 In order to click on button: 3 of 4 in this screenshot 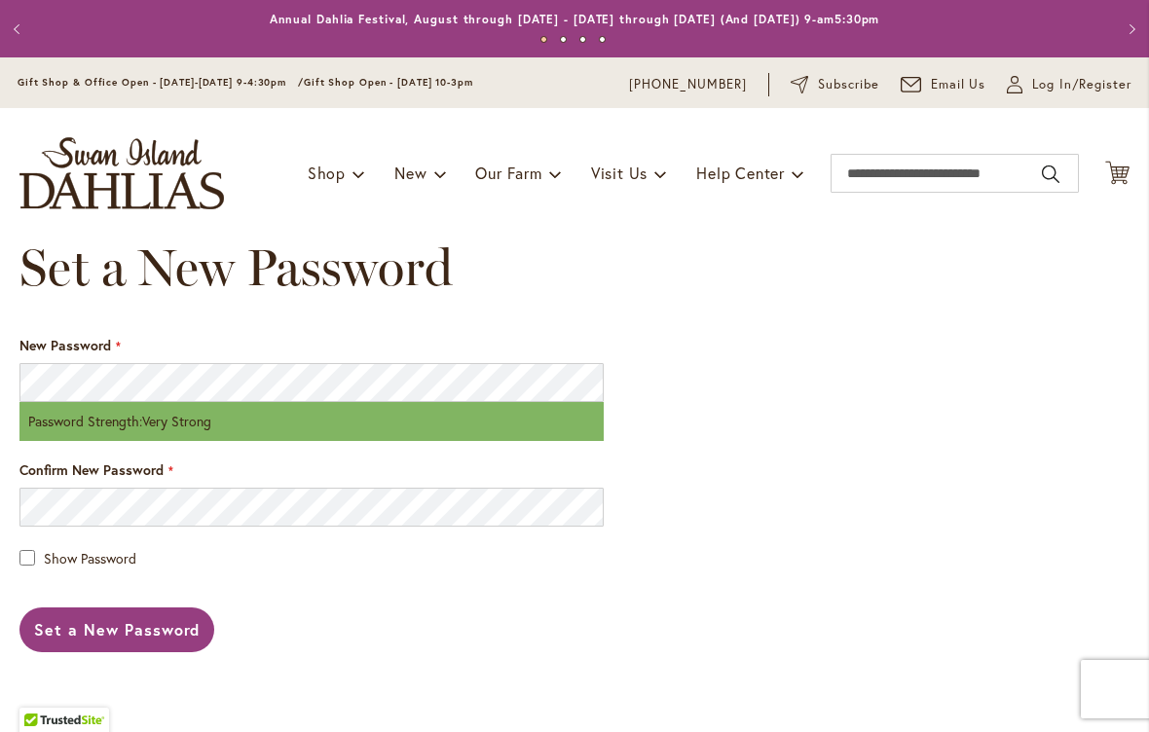, I will do `click(582, 39)`.